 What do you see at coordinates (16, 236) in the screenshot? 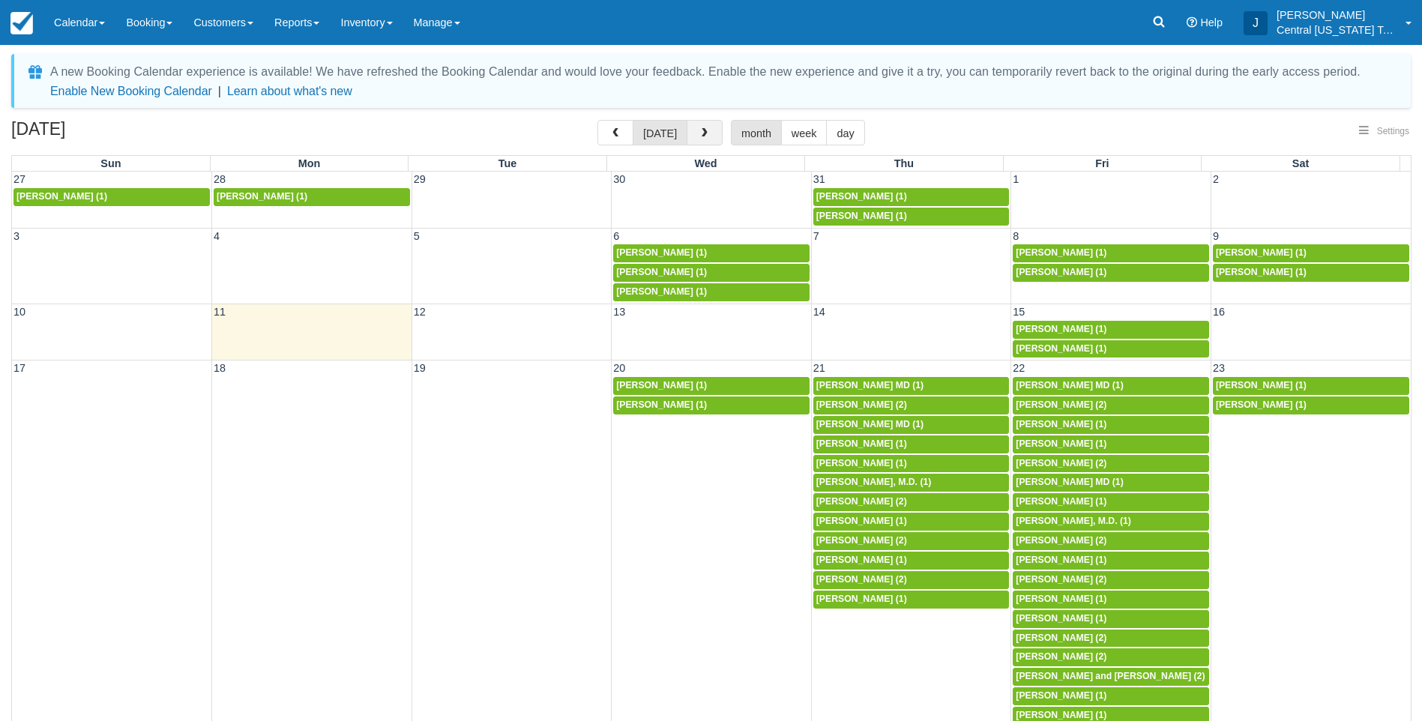
I see `span: 3` at bounding box center [16, 236].